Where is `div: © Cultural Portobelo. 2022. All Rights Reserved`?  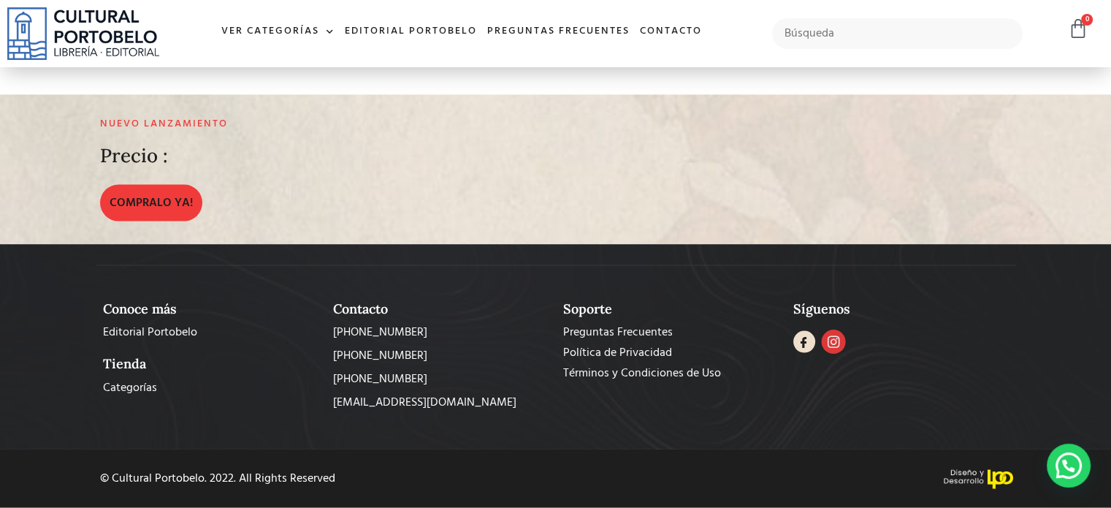
div: © Cultural Portobelo. 2022. All Rights Reserved is located at coordinates (322, 478).